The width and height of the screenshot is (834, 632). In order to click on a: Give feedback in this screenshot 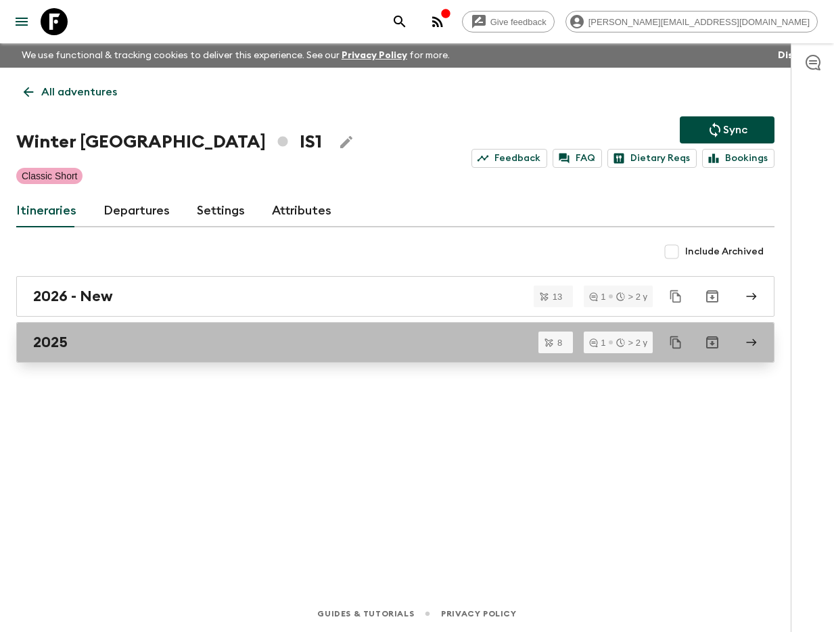, I will do `click(508, 22)`.